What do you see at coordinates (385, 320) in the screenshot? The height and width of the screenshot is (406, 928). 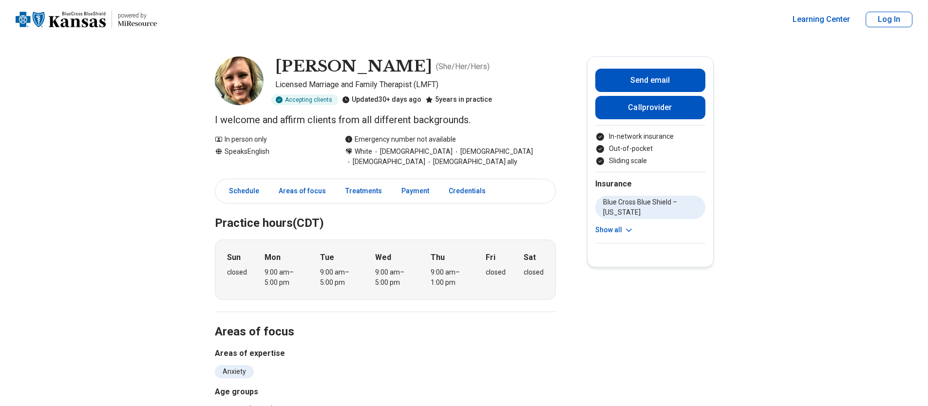 I see `h2: Areas of focus` at bounding box center [385, 320].